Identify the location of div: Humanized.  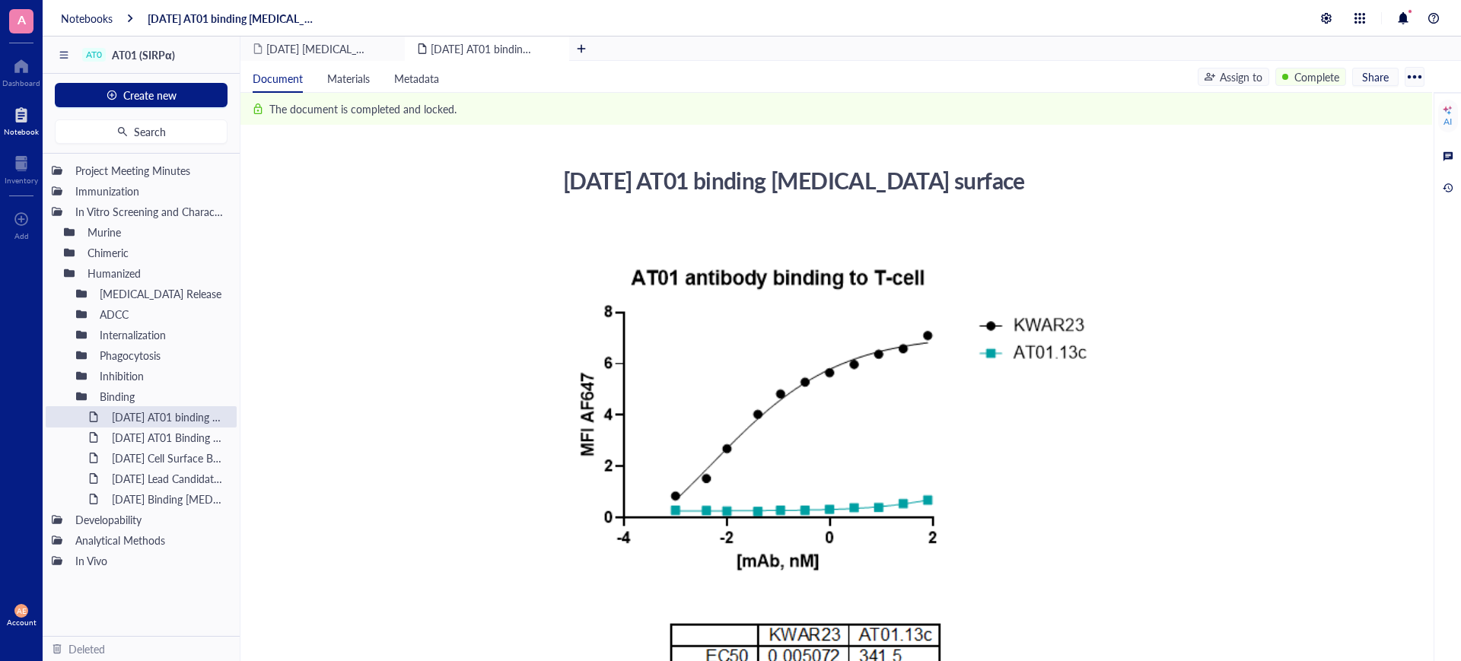
(155, 273).